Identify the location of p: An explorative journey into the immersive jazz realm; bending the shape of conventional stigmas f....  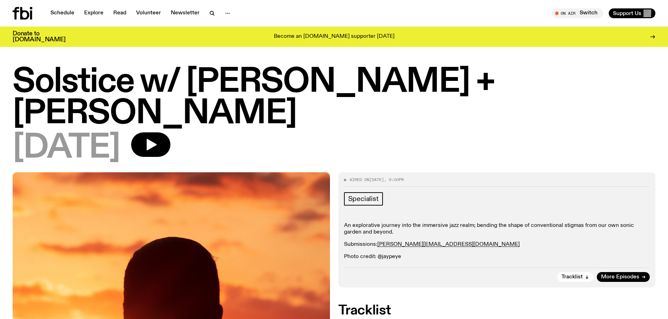
(497, 229).